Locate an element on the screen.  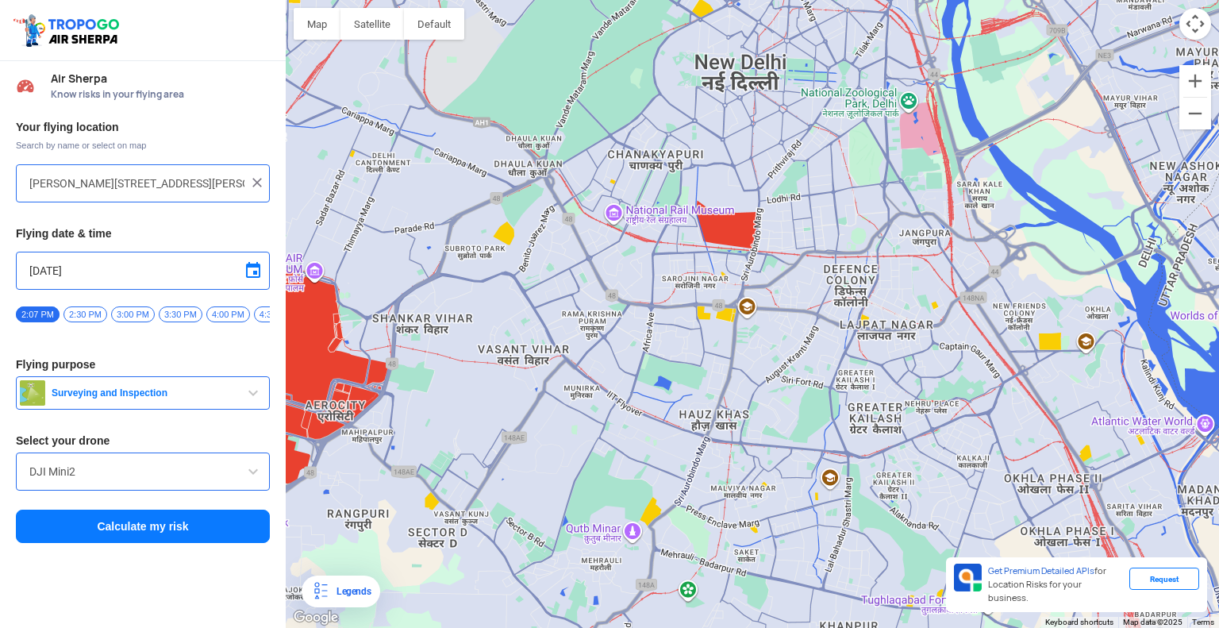
a: Terms is located at coordinates (1203, 621).